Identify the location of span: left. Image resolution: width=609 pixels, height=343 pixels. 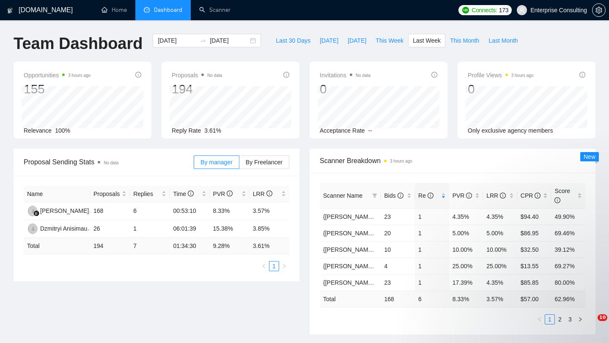
(264, 266).